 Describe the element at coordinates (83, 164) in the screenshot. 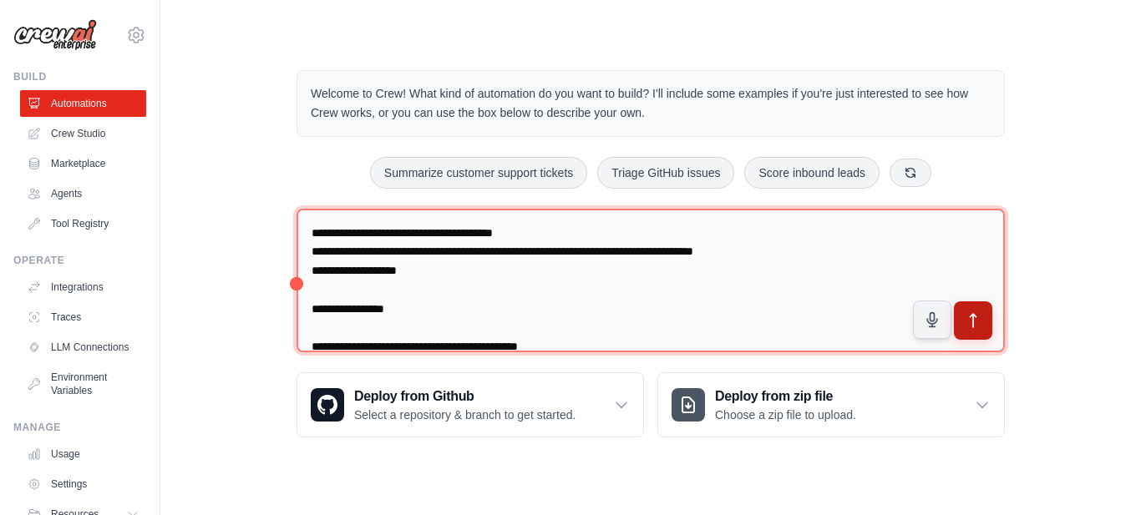

I see `a: Marketplace` at that location.